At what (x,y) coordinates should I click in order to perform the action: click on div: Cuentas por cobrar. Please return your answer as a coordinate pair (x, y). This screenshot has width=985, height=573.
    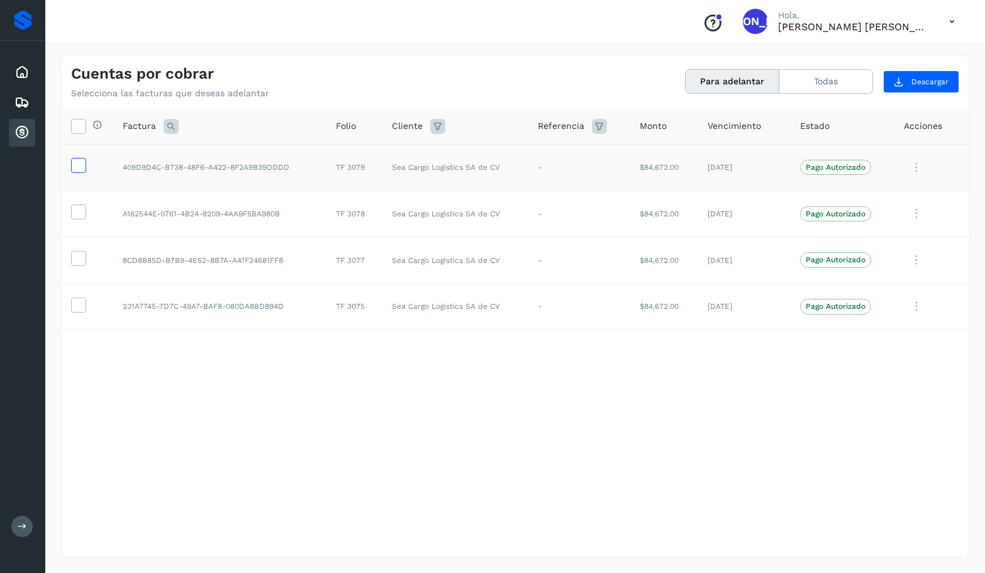
    Looking at the image, I should click on (22, 133).